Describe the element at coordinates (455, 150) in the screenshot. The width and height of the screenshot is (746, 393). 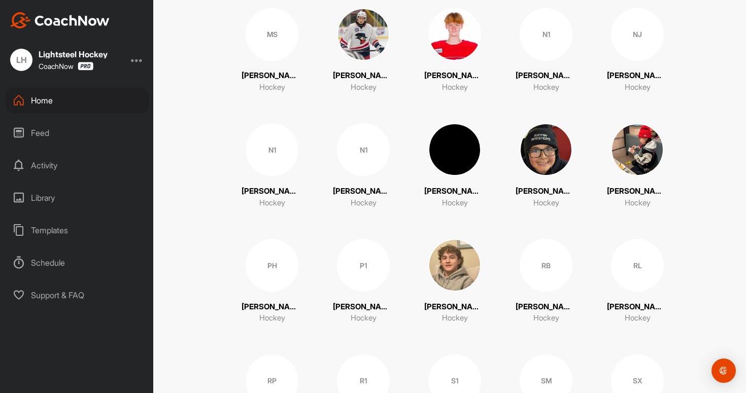
I see `img: square_3d35dd4aaf872134cade13dcfeb843f3.jpg` at that location.